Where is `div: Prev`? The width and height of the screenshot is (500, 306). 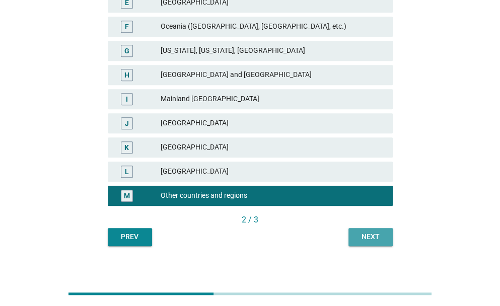
div: Prev is located at coordinates (130, 237).